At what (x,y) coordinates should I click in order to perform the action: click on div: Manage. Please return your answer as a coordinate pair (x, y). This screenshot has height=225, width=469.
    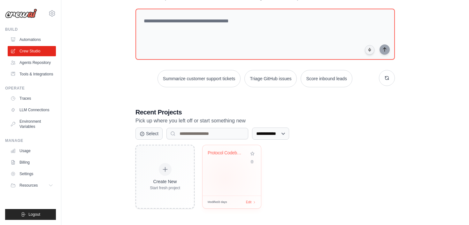
    Looking at the image, I should click on (30, 141).